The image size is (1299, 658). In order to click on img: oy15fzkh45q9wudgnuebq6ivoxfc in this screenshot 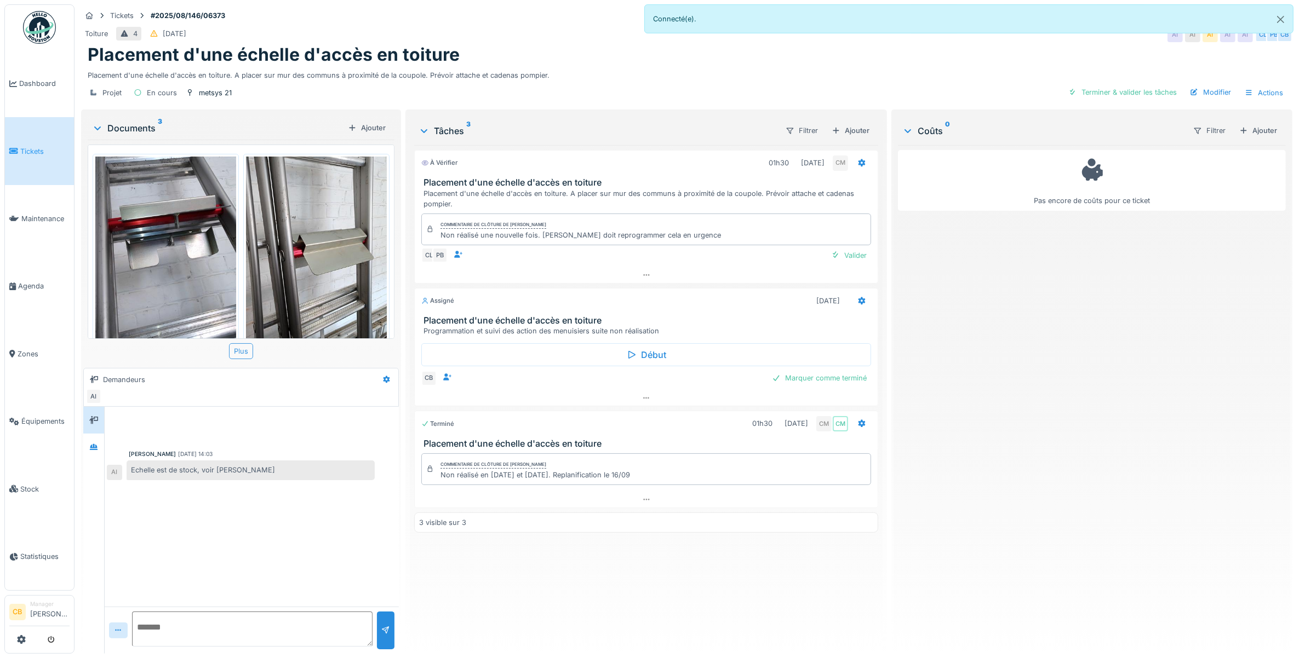, I will do `click(316, 250)`.